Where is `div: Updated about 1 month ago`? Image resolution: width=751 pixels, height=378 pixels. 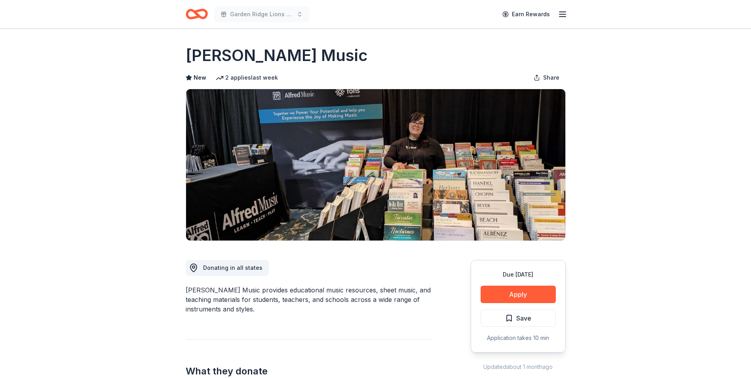 div: Updated about 1 month ago is located at coordinates (518, 366).